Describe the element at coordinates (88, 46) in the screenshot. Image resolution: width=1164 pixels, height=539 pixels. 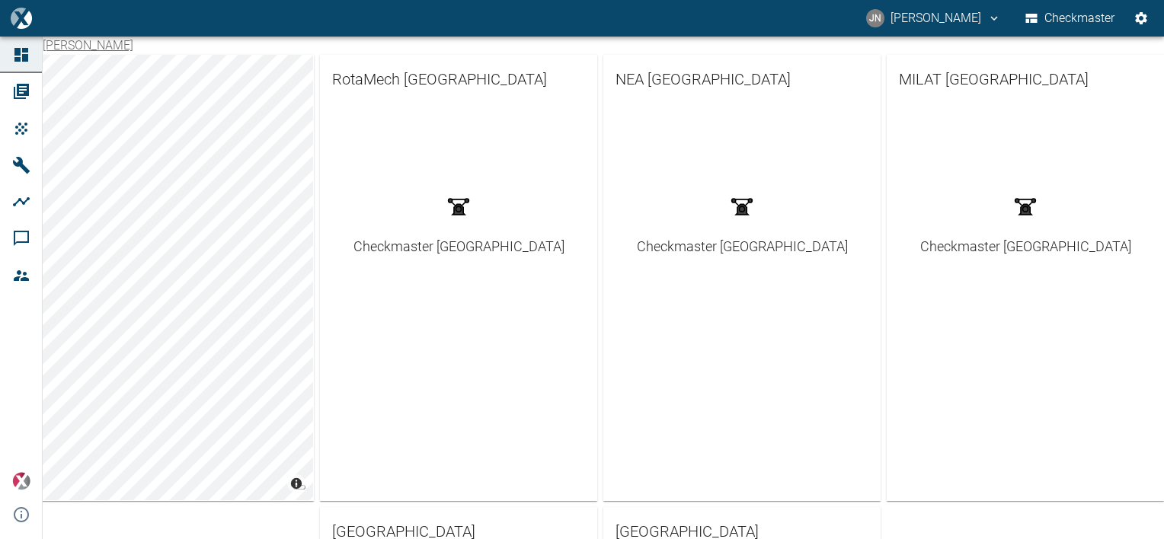
I see `nav: breadcrumb` at that location.